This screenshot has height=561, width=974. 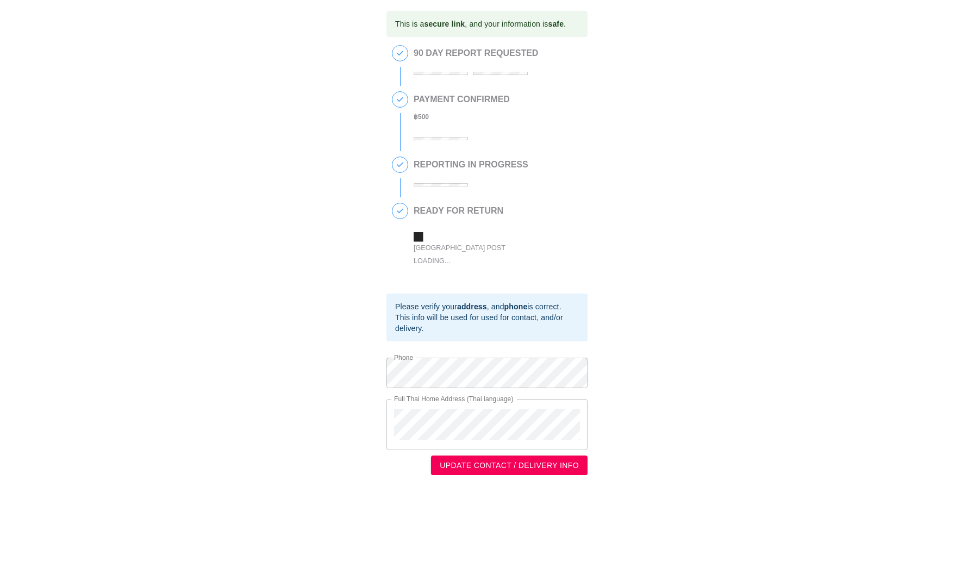 I want to click on span: 2, so click(x=400, y=99).